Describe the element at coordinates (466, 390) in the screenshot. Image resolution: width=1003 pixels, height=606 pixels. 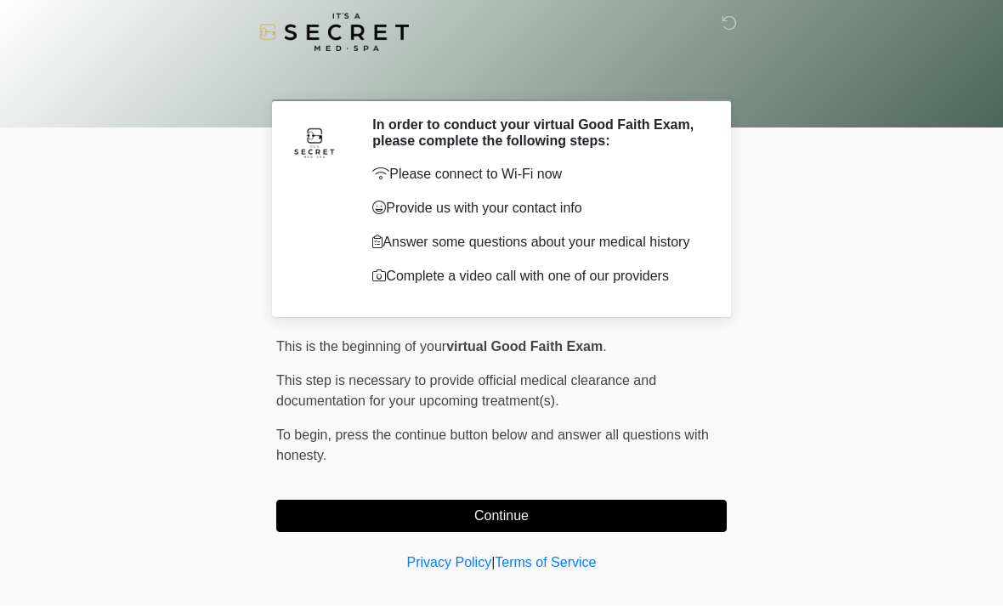
I see `span: This step is necessary to provide official medical clearance and documentation for your upcoming ...` at that location.